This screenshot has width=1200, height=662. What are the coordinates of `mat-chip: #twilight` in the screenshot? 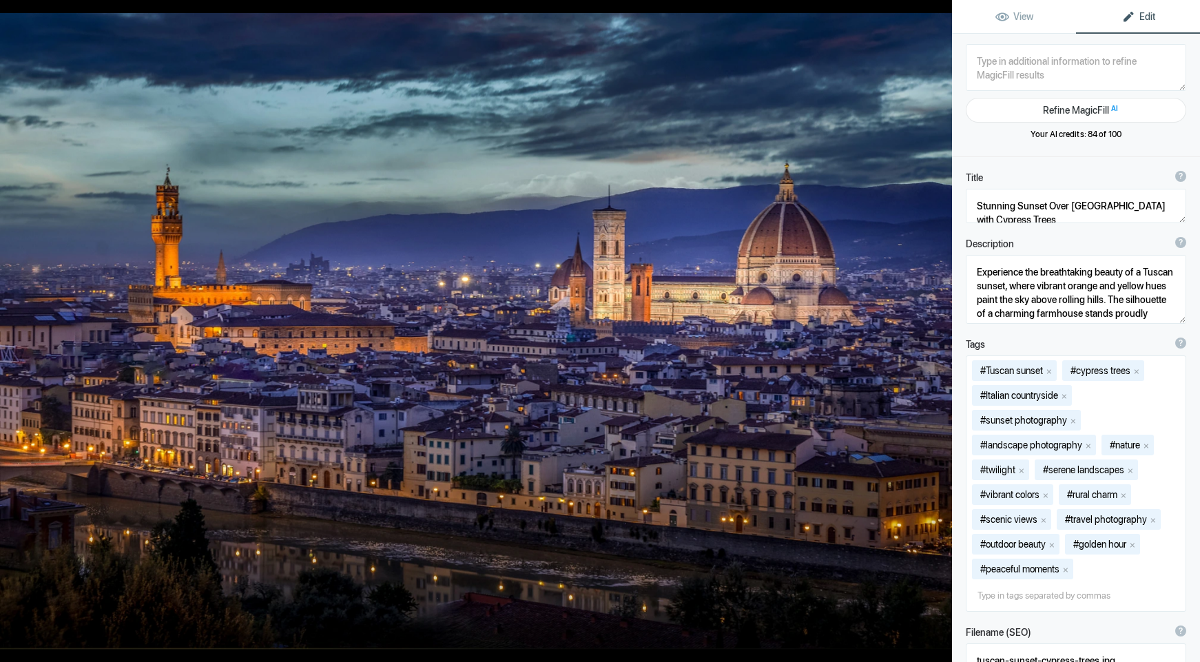 It's located at (1000, 470).